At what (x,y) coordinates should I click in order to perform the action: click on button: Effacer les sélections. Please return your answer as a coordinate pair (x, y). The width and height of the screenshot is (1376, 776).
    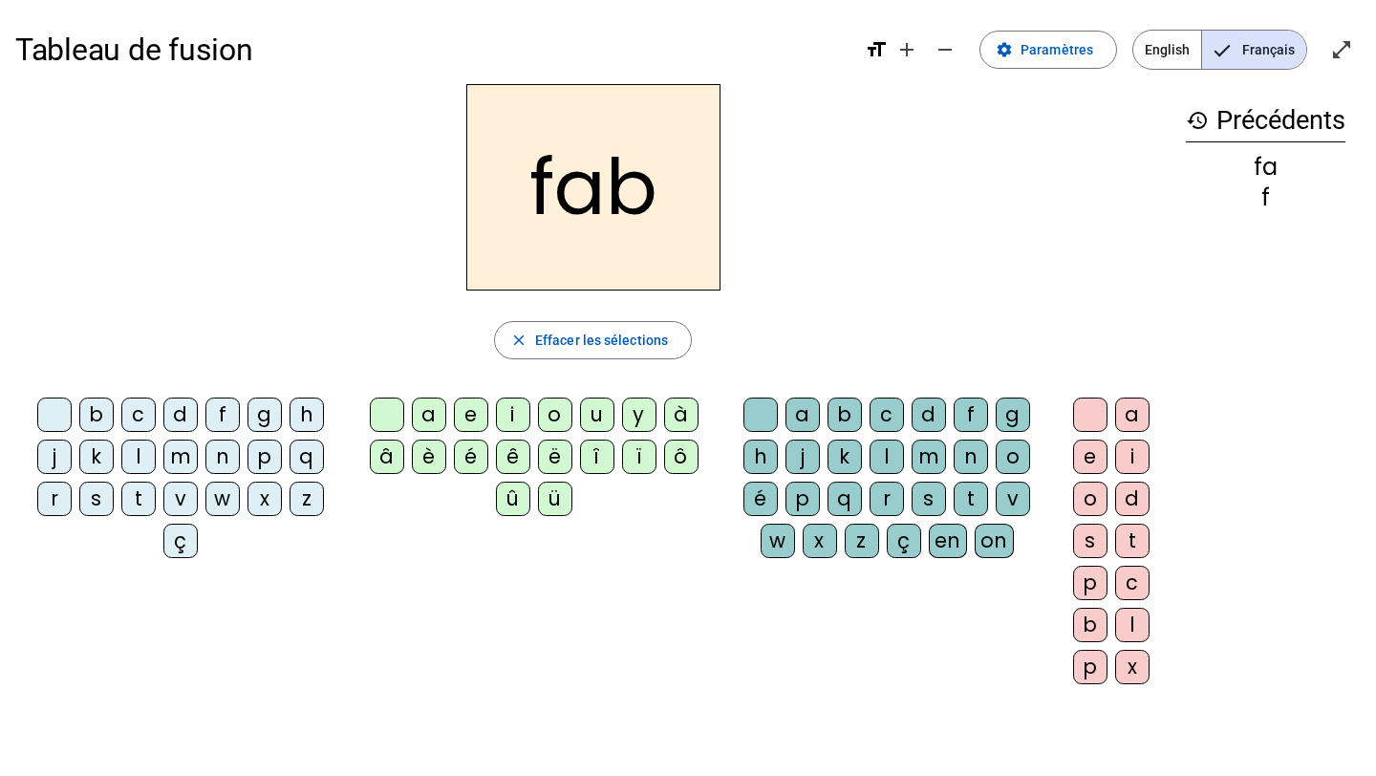
    Looking at the image, I should click on (592, 340).